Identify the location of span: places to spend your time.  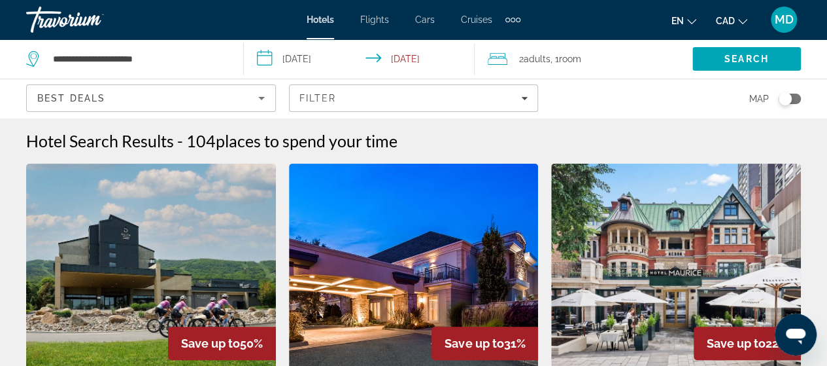
(307, 141).